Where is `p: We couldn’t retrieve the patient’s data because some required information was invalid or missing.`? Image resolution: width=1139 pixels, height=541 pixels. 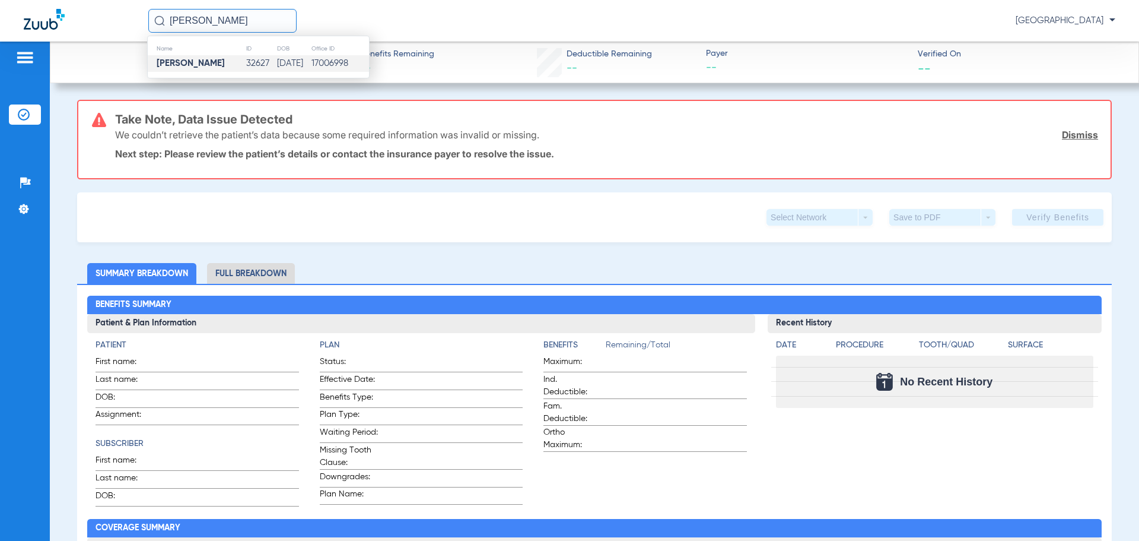
p: We couldn’t retrieve the patient’s data because some required information was invalid or missing. is located at coordinates (327, 135).